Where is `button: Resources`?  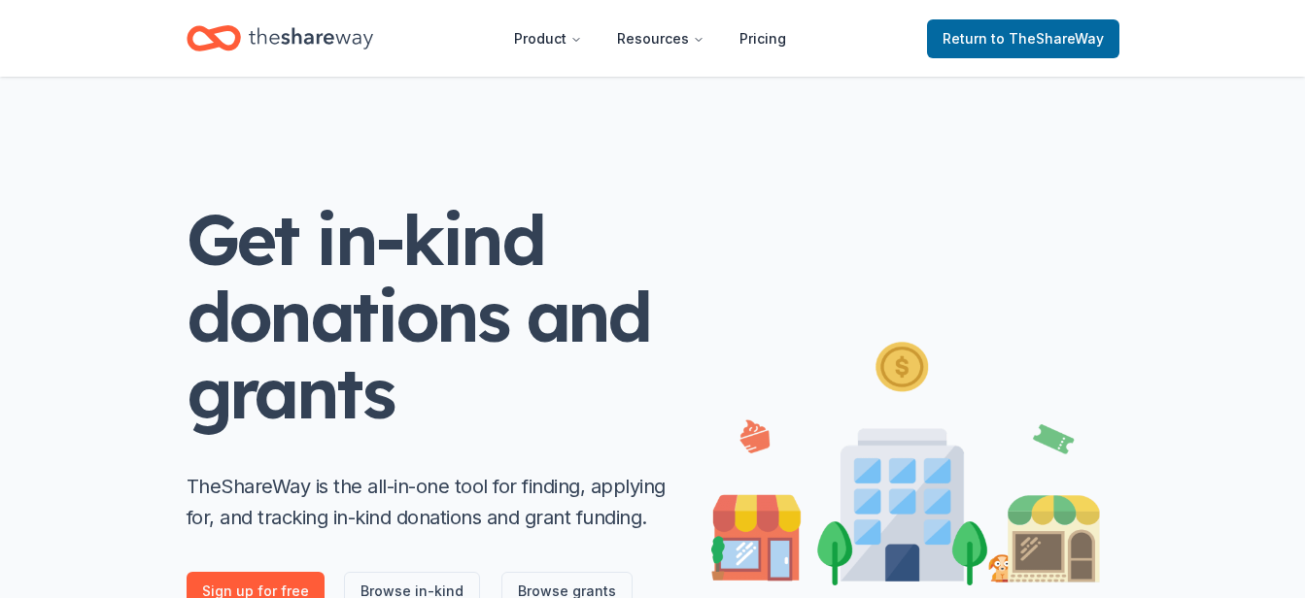 button: Resources is located at coordinates (661, 39).